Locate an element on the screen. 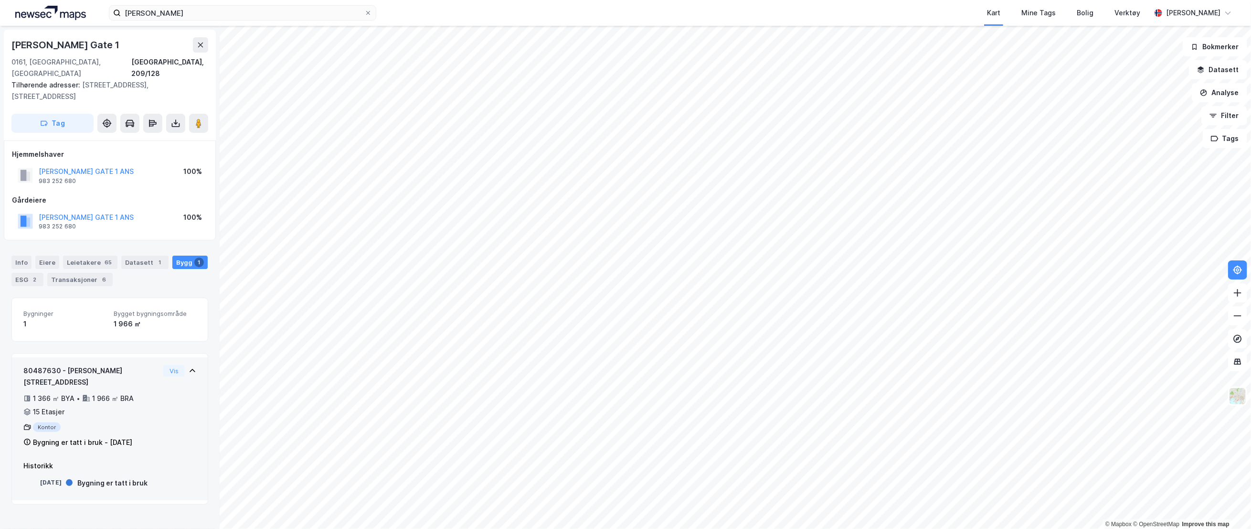  span: Tilhørende adresser: is located at coordinates (47, 85).